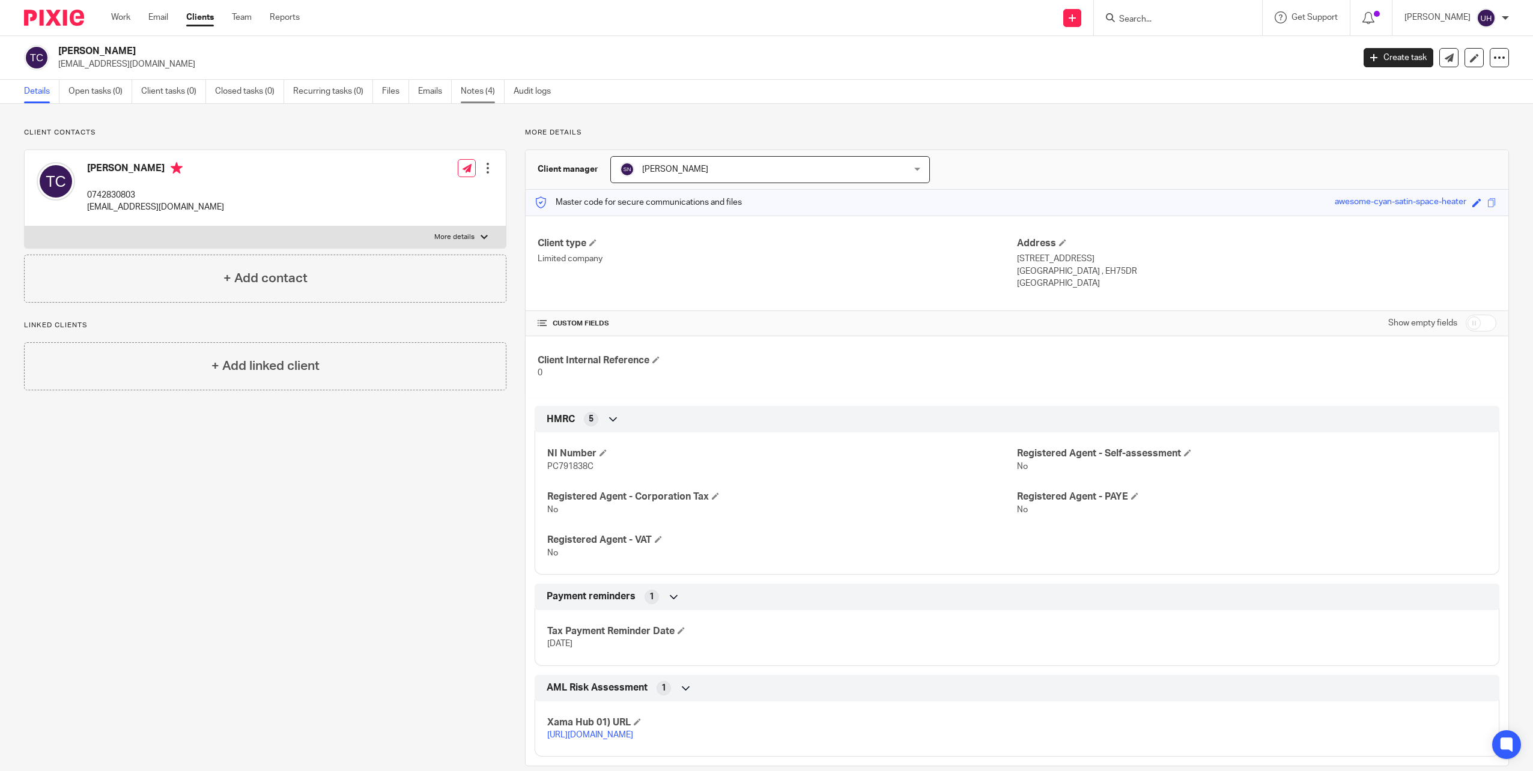 This screenshot has width=1533, height=771. I want to click on h4: Address, so click(1257, 243).